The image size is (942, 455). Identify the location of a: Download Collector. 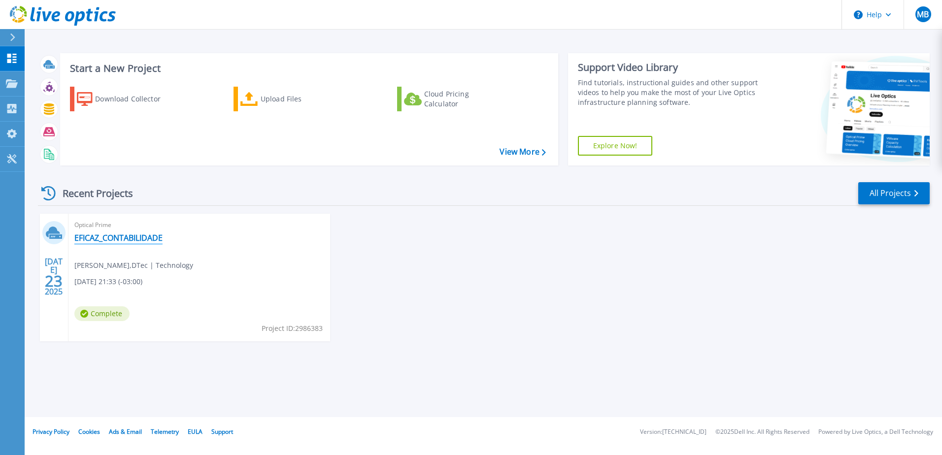
(125, 99).